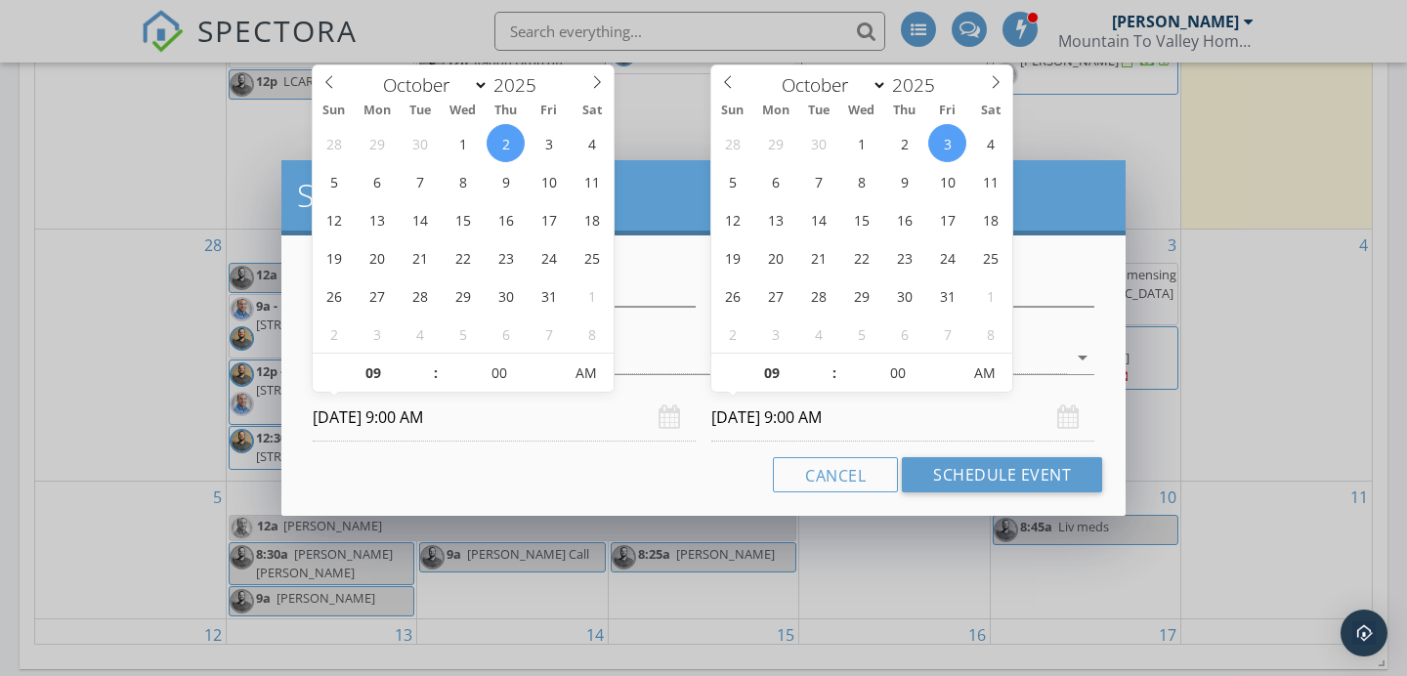 This screenshot has height=676, width=1407. Describe the element at coordinates (835, 475) in the screenshot. I see `button: Cancel` at that location.